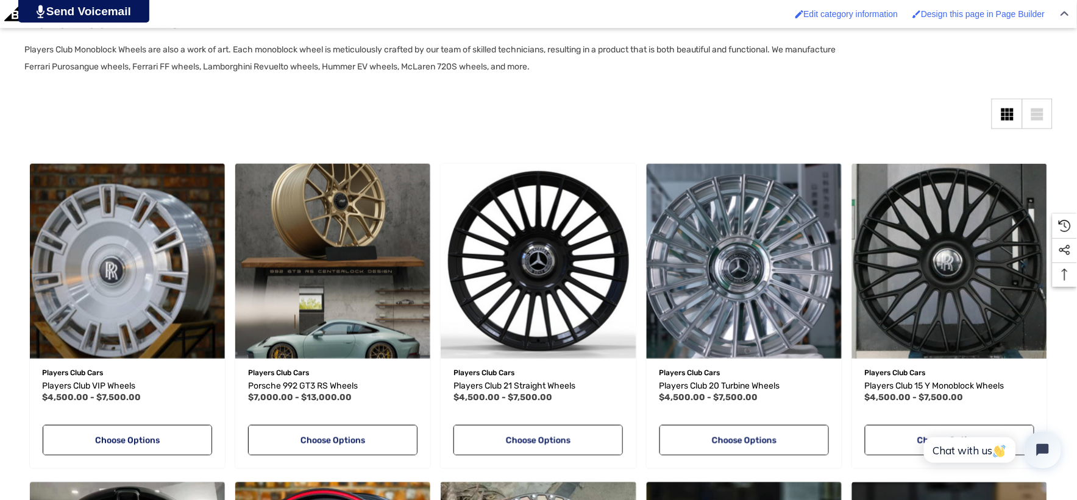 The image size is (1077, 500). What do you see at coordinates (978, 14) in the screenshot?
I see `a: Enabled brush for page builder edit. Design this page in Page Builder` at bounding box center [978, 14].